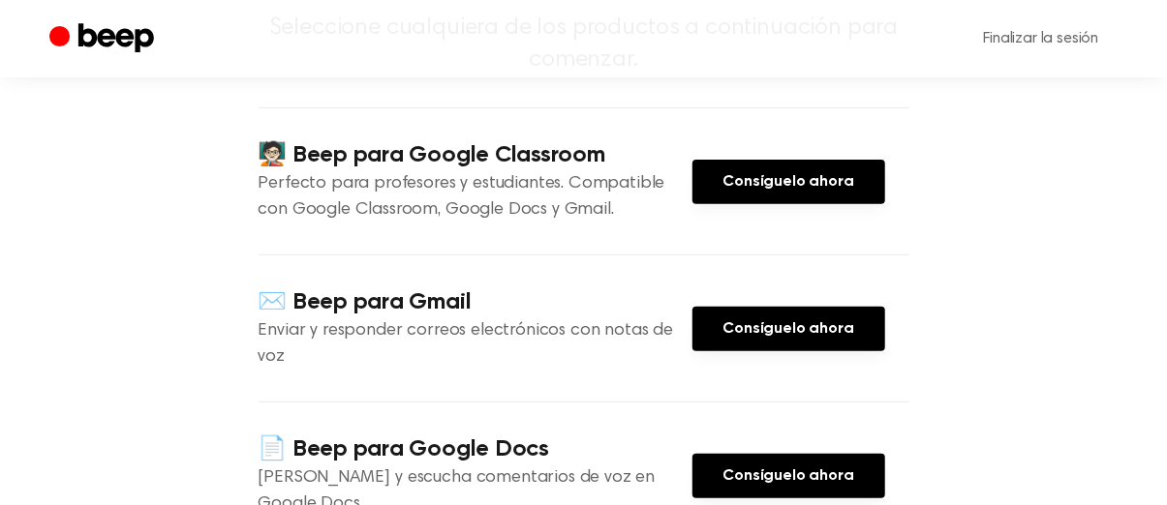 Image resolution: width=1167 pixels, height=505 pixels. I want to click on font: 🧑🏻‍🏫 Beep para Google Classroom, so click(432, 155).